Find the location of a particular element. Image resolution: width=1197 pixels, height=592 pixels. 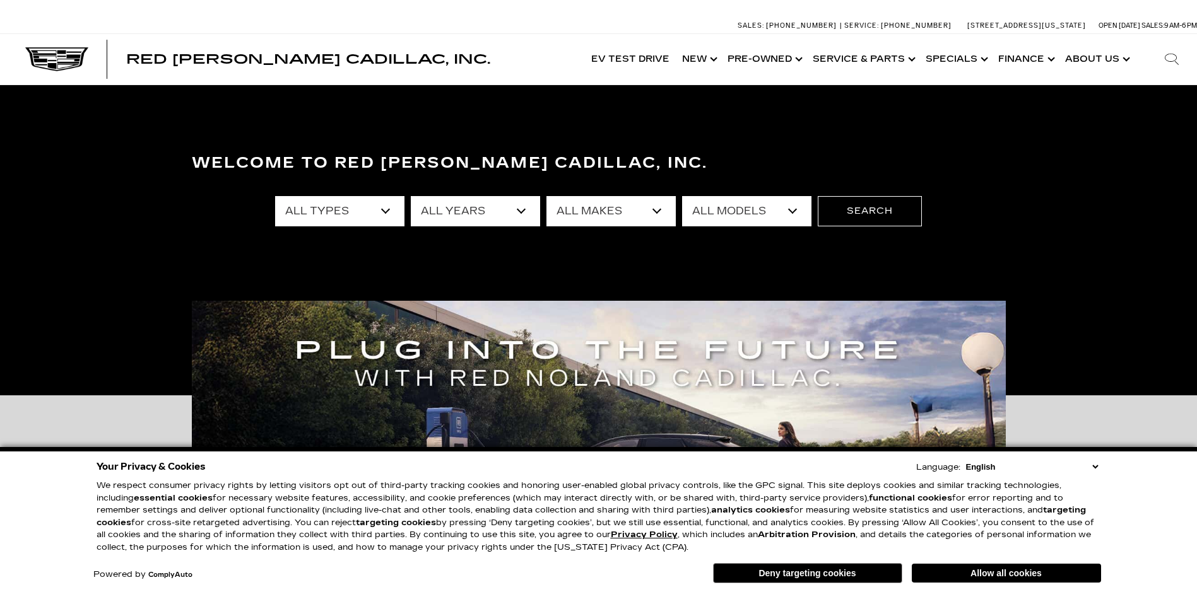

a: ComplyAuto is located at coordinates (170, 575).